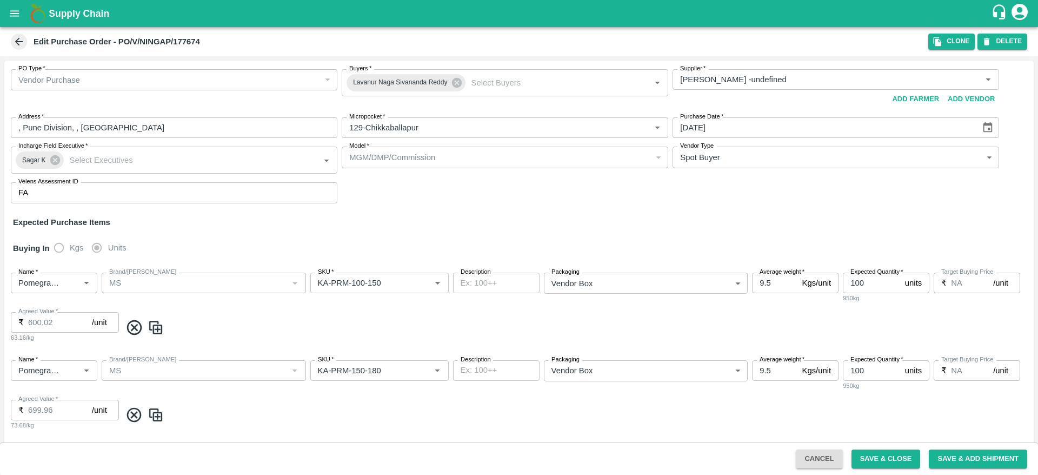 The image size is (1038, 475). I want to click on span: Kgs, so click(77, 248).